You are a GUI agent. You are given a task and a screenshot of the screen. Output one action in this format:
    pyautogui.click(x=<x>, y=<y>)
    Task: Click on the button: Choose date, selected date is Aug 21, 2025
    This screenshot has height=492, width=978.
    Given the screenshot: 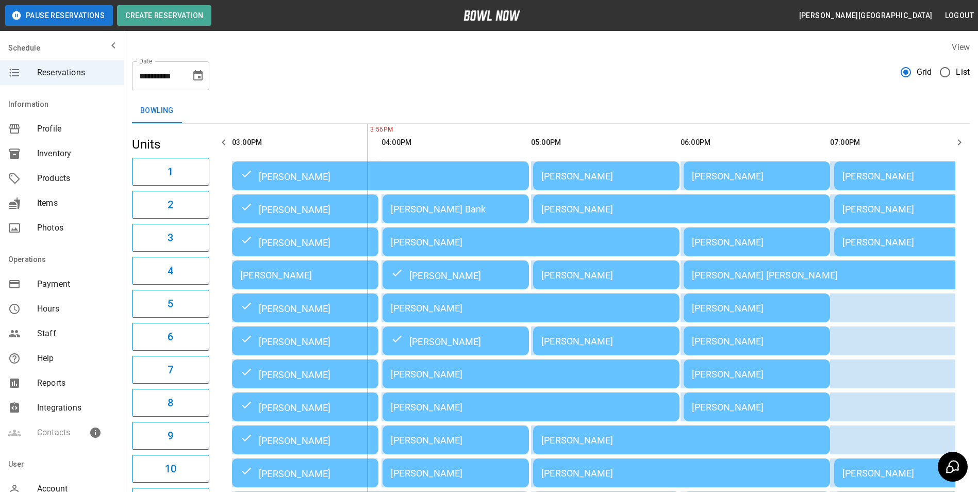 What is the action you would take?
    pyautogui.click(x=198, y=76)
    